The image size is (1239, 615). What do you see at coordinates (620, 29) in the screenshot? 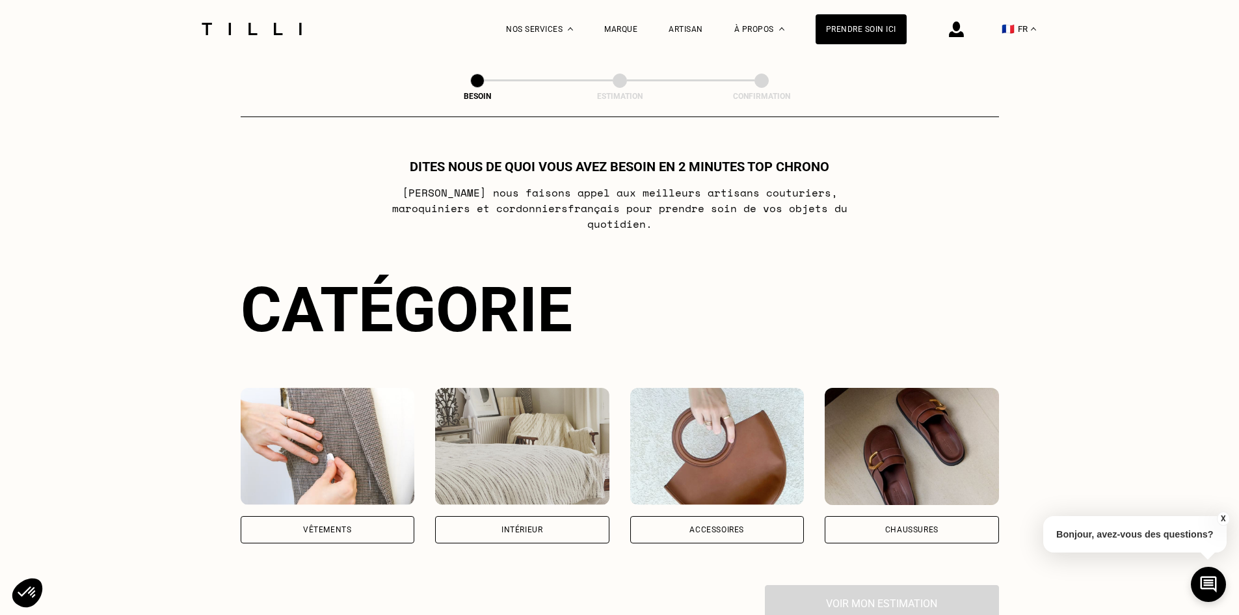
I see `div: Marque` at bounding box center [620, 29].